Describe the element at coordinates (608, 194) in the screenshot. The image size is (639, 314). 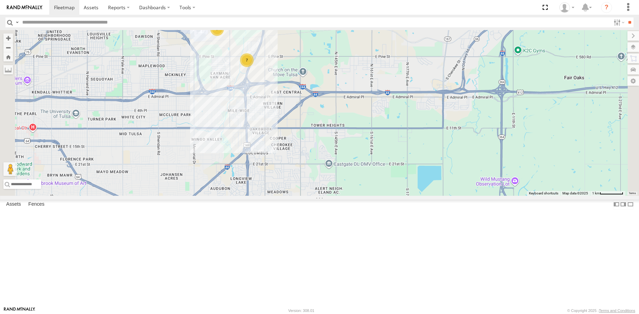
I see `button: Map Scale: 1 km per 65 pixels` at that location.